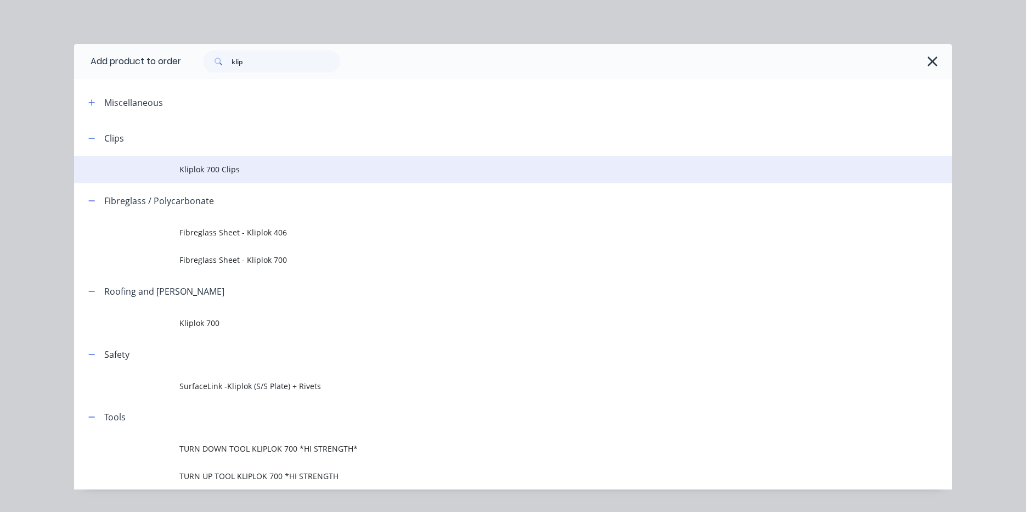  I want to click on span: Fibreglass Sheet - Kliplok 700, so click(488, 260).